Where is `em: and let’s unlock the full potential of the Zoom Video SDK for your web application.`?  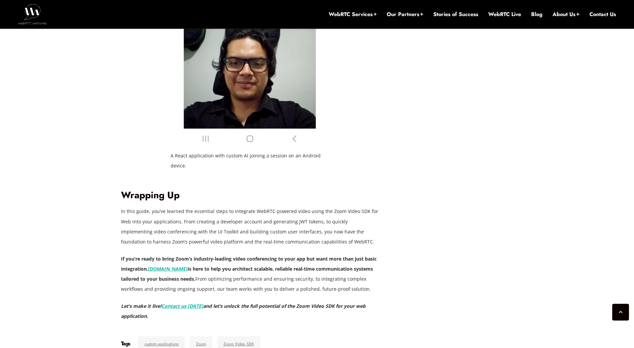 em: and let’s unlock the full potential of the Zoom Video SDK for your web application. is located at coordinates (243, 311).